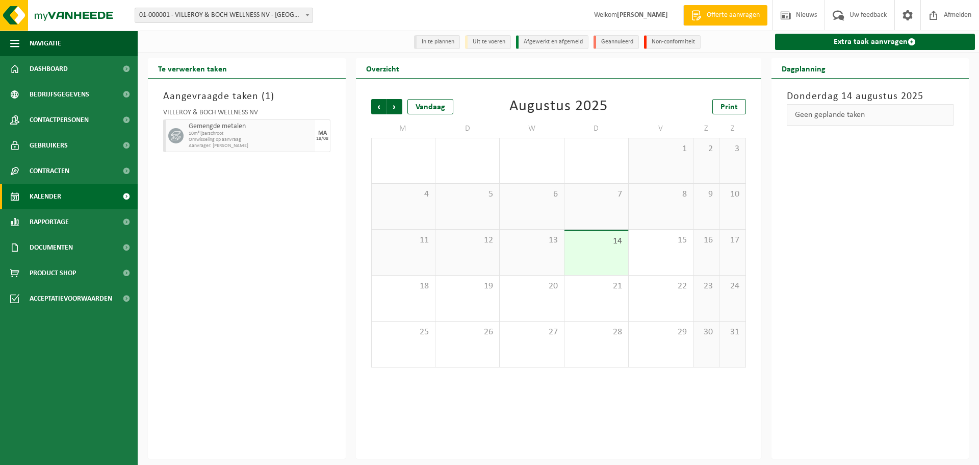 The height and width of the screenshot is (465, 979). What do you see at coordinates (45, 43) in the screenshot?
I see `span: Navigatie` at bounding box center [45, 43].